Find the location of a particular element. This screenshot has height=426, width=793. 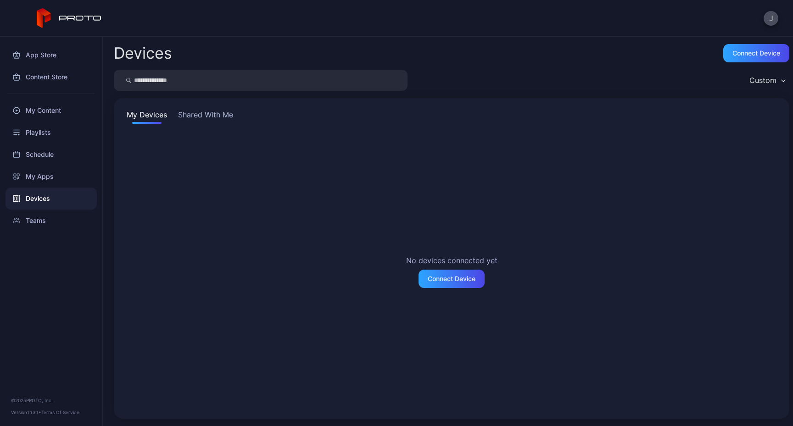

div: Custom is located at coordinates (763, 80).